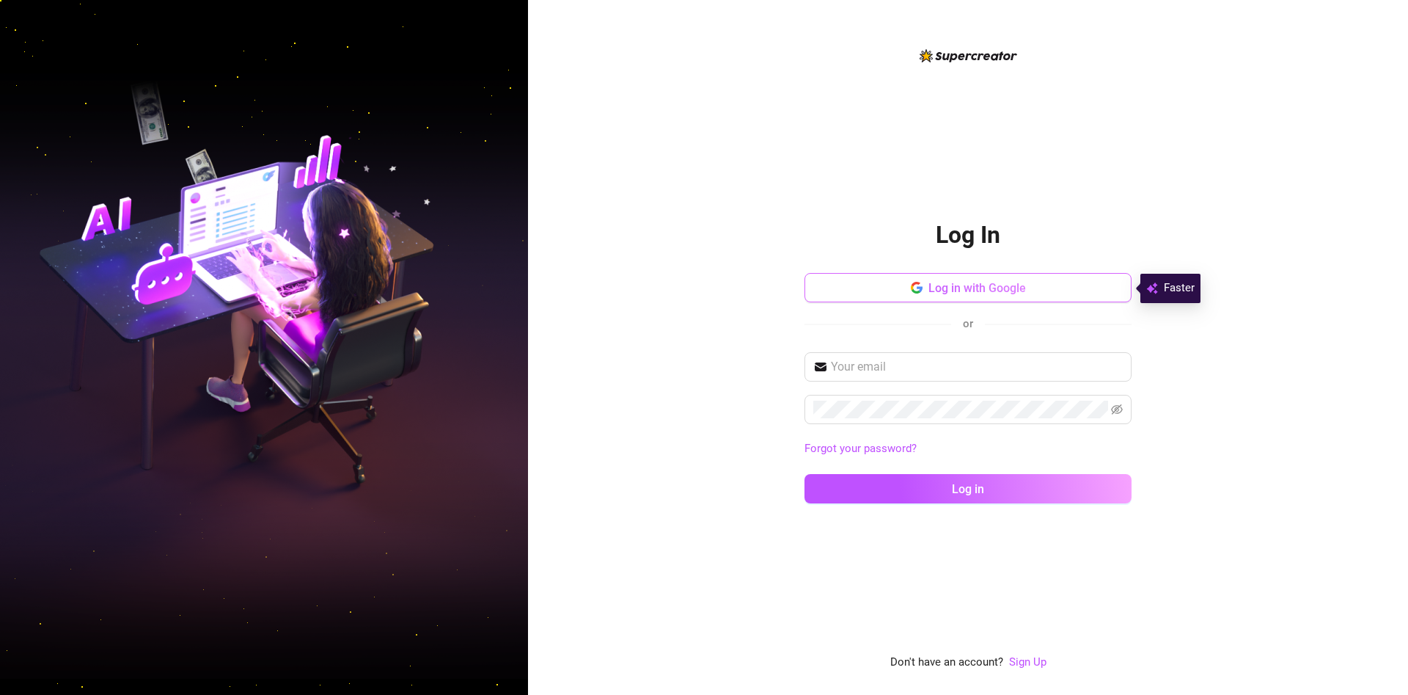 This screenshot has width=1408, height=695. I want to click on input: Your email, so click(977, 367).